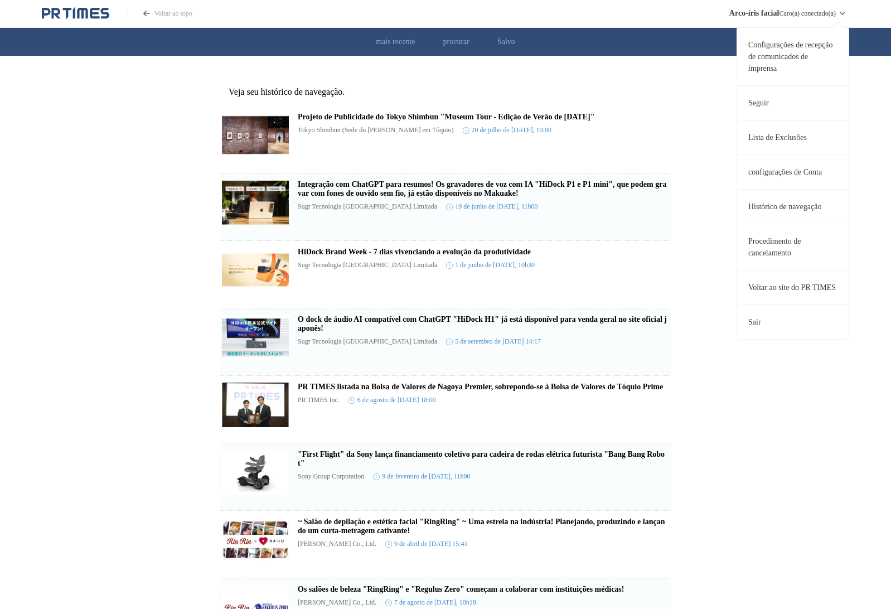 The image size is (891, 609). I want to click on img: "First Flight" da Sony lança financiamento coletivo para cadeira de rodas elétrica futurista "Ban..., so click(255, 472).